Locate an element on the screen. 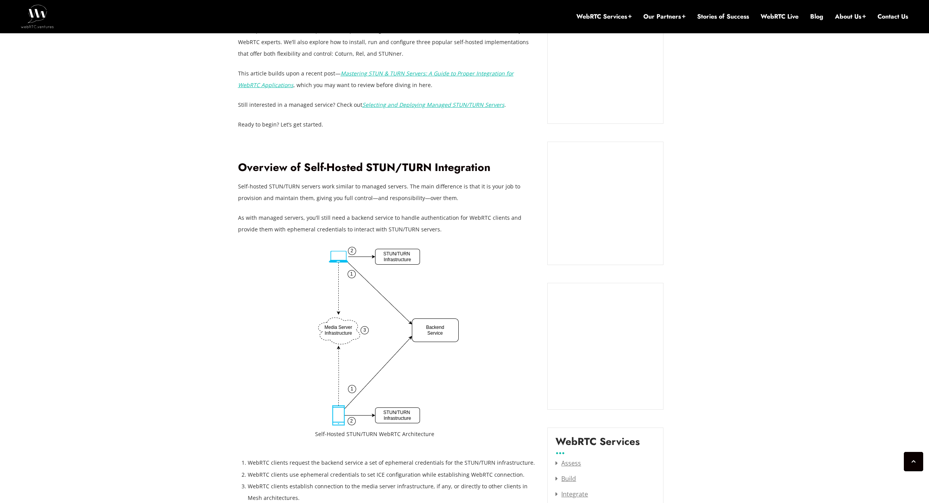 The height and width of the screenshot is (503, 929). a: Integrate is located at coordinates (572, 494).